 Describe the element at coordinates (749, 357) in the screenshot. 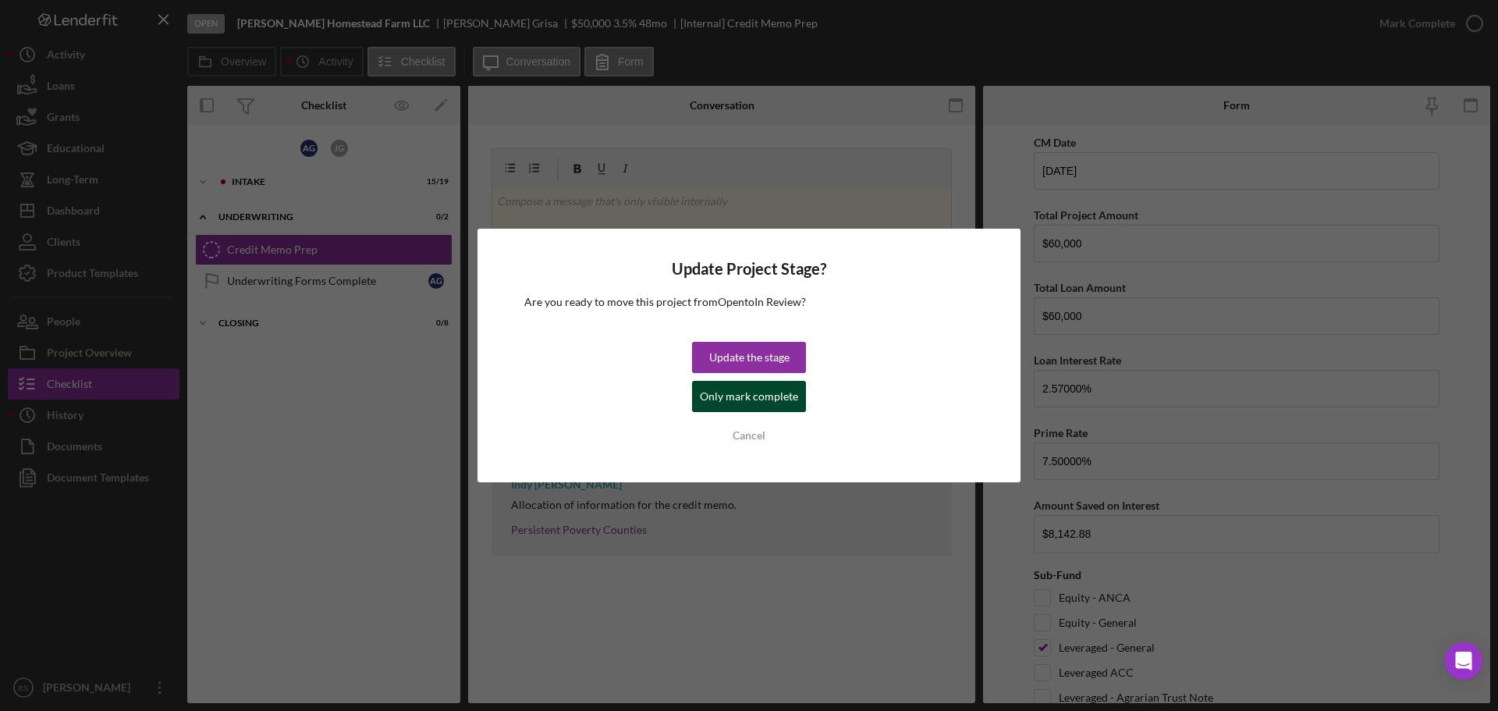

I see `div: Update the stage` at that location.